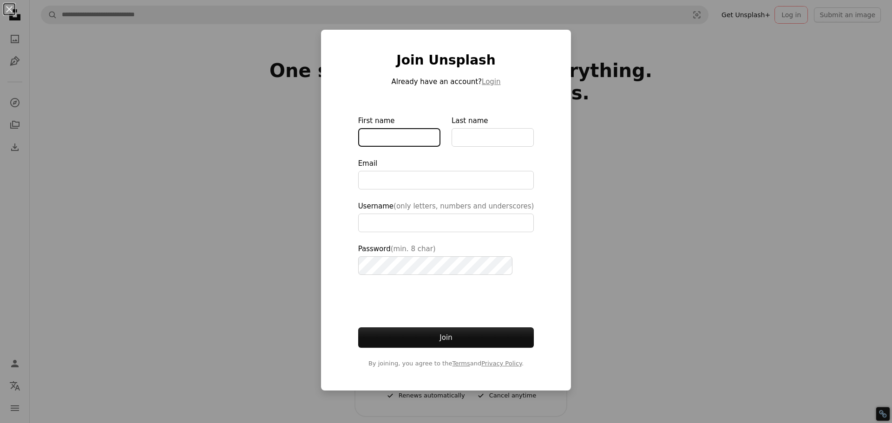 The image size is (892, 423). What do you see at coordinates (446, 223) in the screenshot?
I see `input: Username(only letters, numbers and underscores)` at bounding box center [446, 223].